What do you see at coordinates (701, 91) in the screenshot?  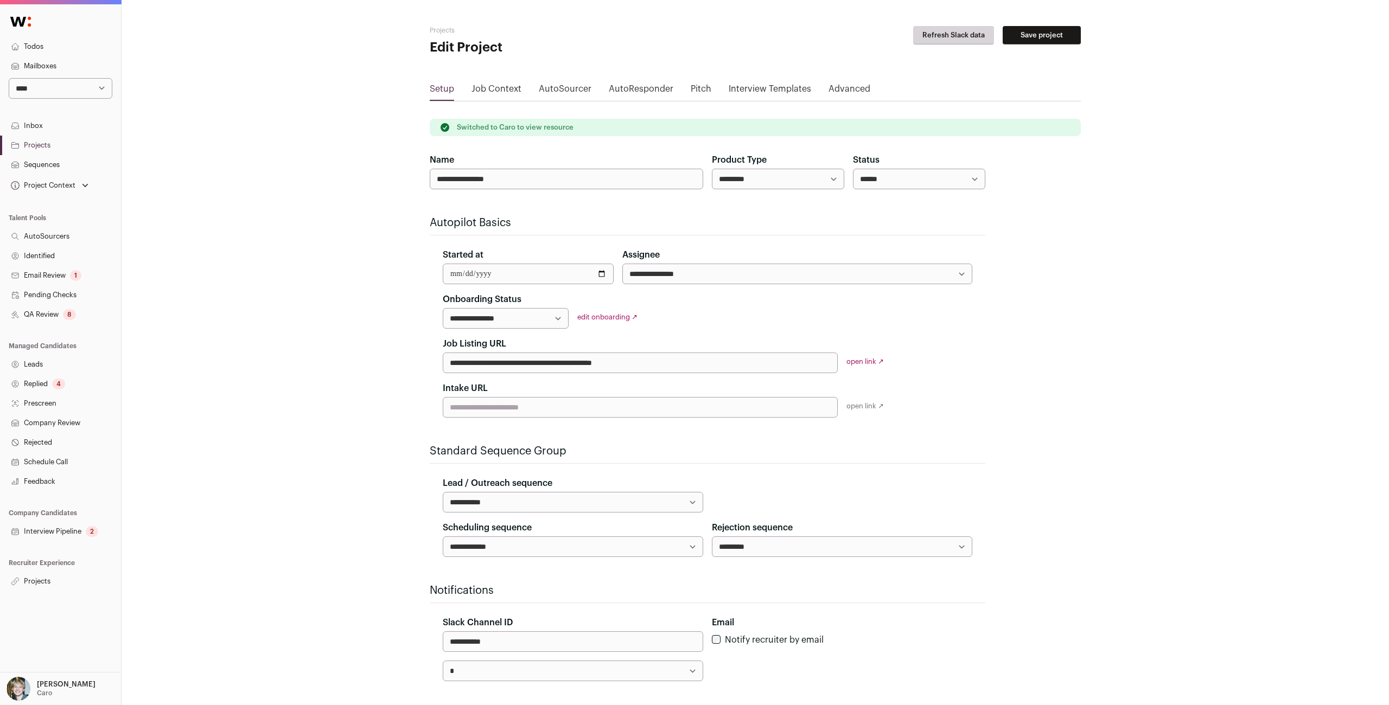 I see `a: Pitch` at bounding box center [701, 91].